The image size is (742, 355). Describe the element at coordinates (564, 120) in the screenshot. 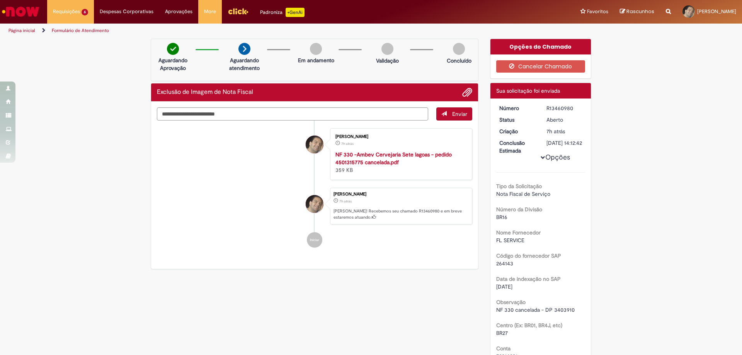

I see `div: Aberto` at that location.